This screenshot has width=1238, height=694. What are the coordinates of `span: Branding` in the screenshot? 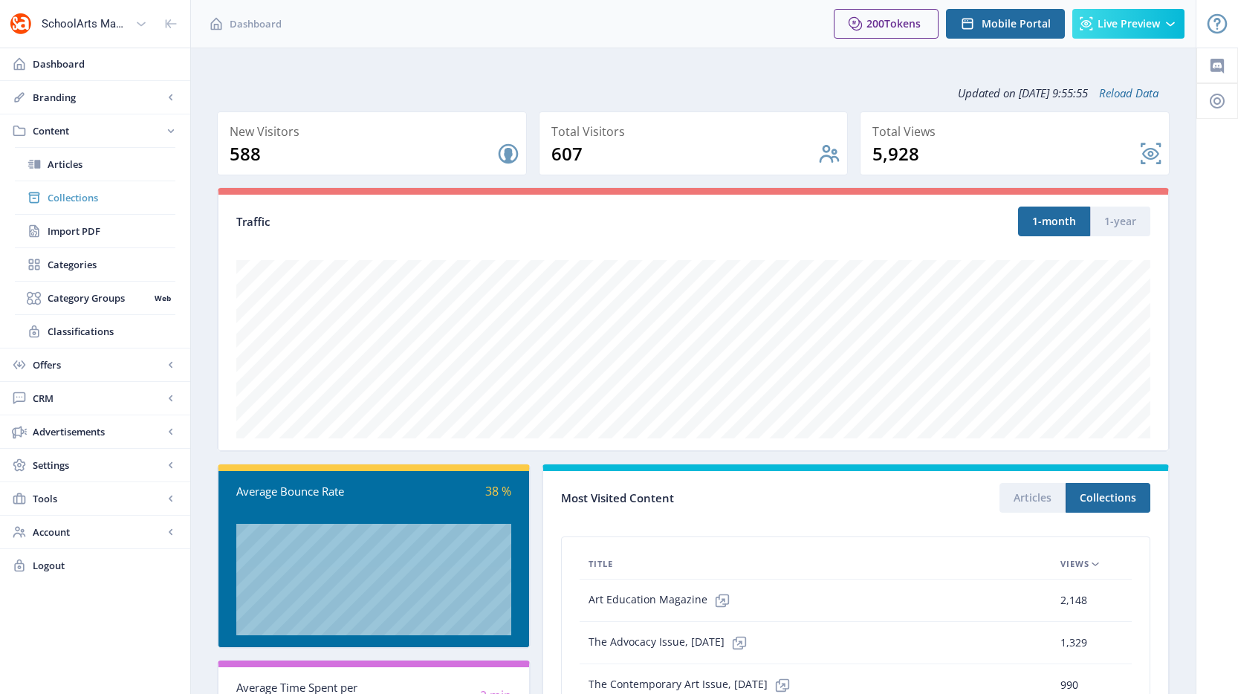 It's located at (98, 97).